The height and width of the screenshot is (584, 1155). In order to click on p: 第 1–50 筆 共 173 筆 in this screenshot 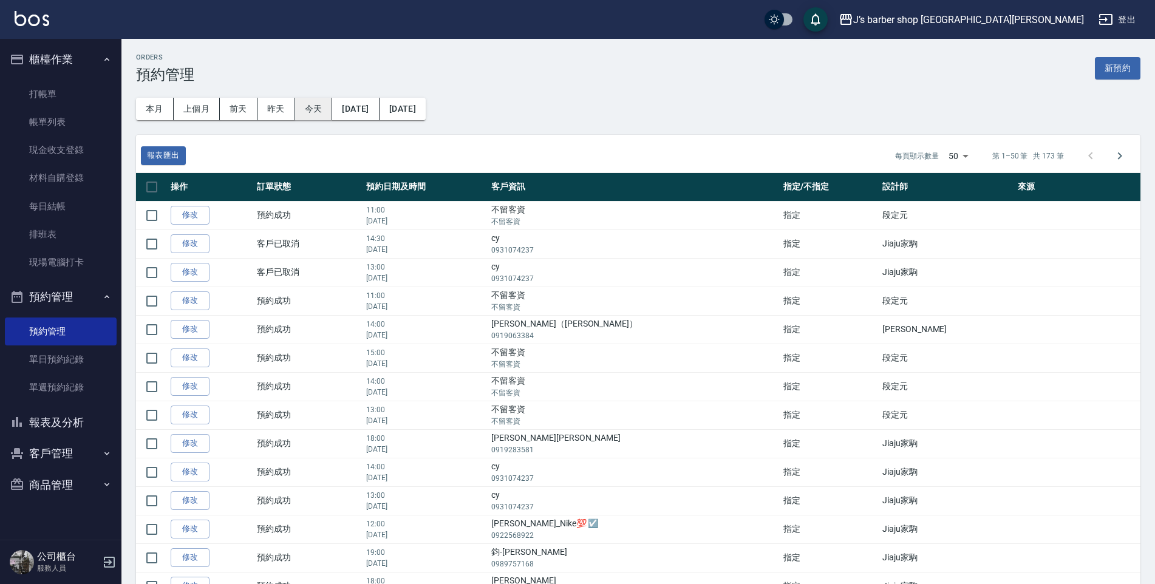, I will do `click(1028, 156)`.